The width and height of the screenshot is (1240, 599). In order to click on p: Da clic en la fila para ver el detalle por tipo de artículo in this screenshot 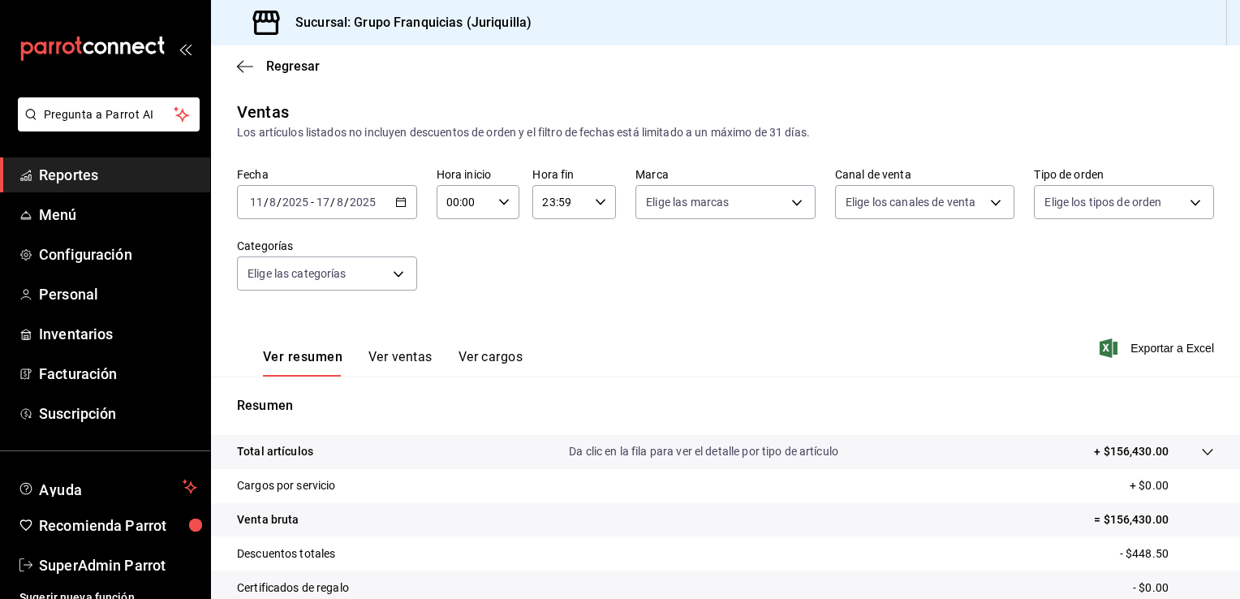, I will do `click(703, 451)`.